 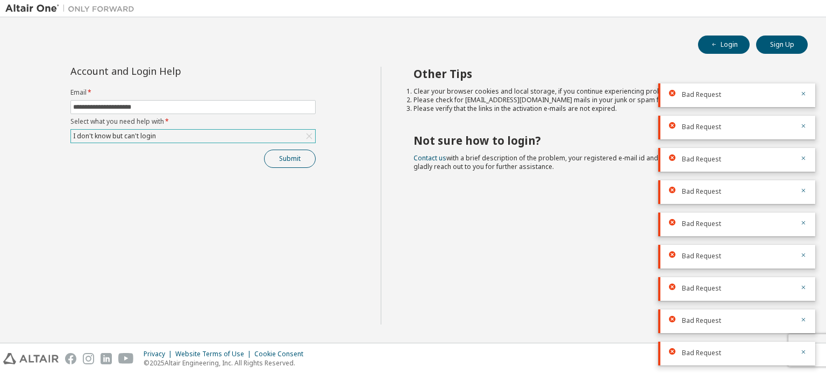 What do you see at coordinates (724, 45) in the screenshot?
I see `button: Login` at bounding box center [724, 45].